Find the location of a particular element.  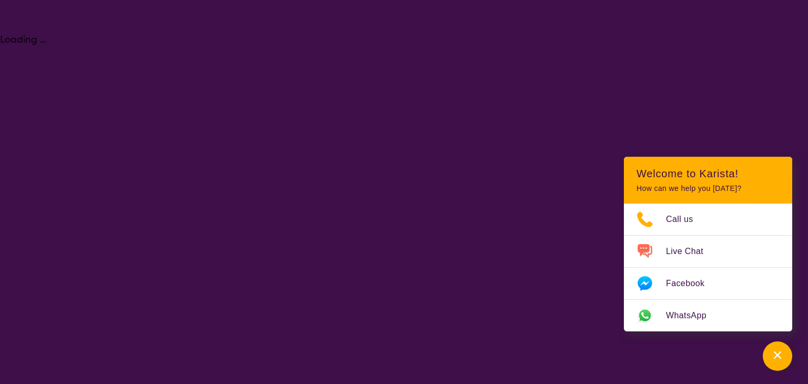

span: Live Chat is located at coordinates (691, 251).